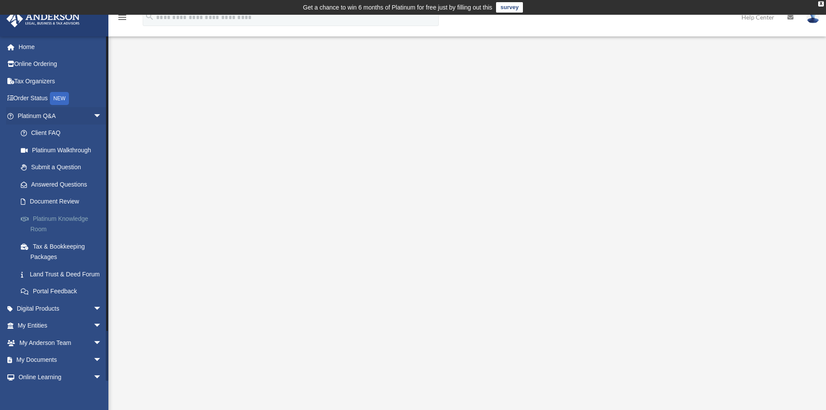  Describe the element at coordinates (60, 116) in the screenshot. I see `a: Platinum Q&Aarrow_drop_down` at that location.